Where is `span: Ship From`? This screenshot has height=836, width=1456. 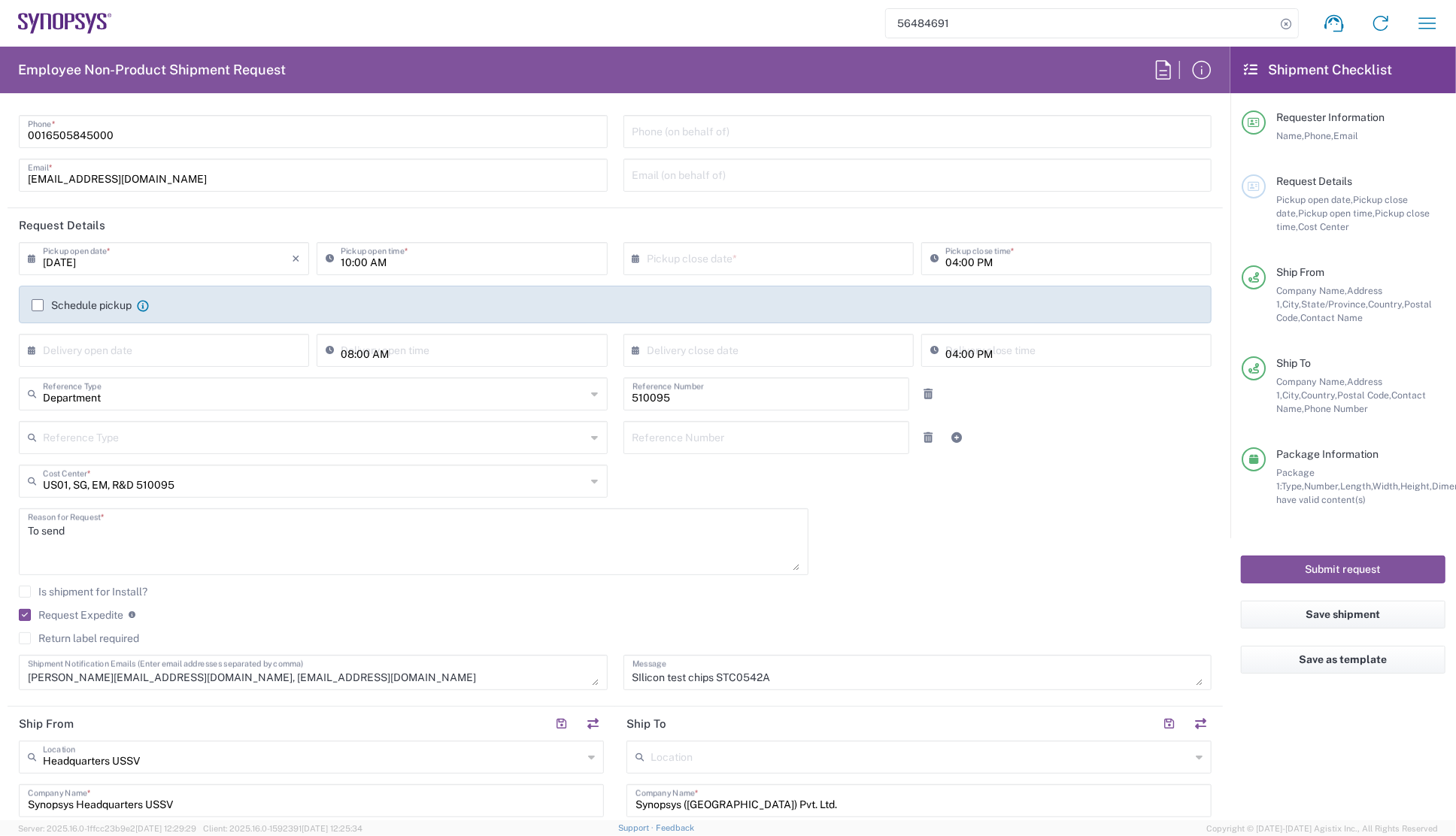 span: Ship From is located at coordinates (1300, 272).